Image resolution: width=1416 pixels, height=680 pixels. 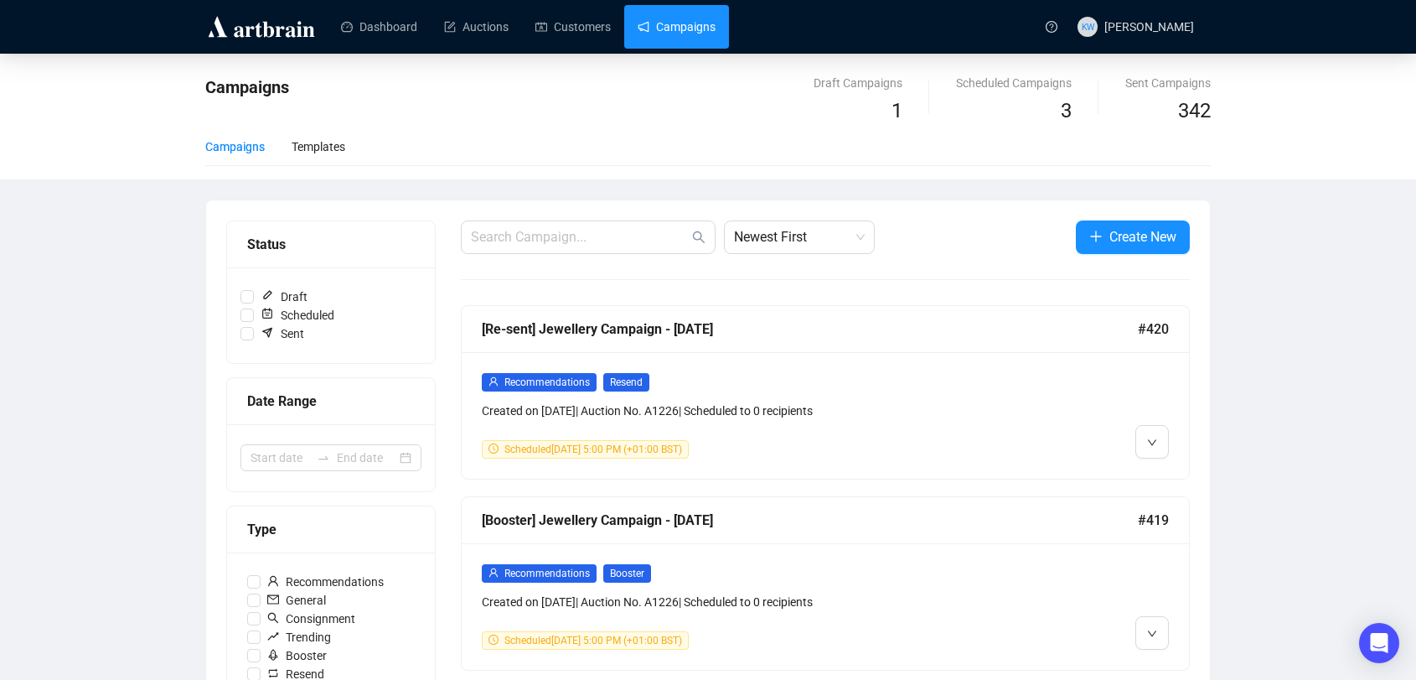 I want to click on span: #420, so click(x=1153, y=328).